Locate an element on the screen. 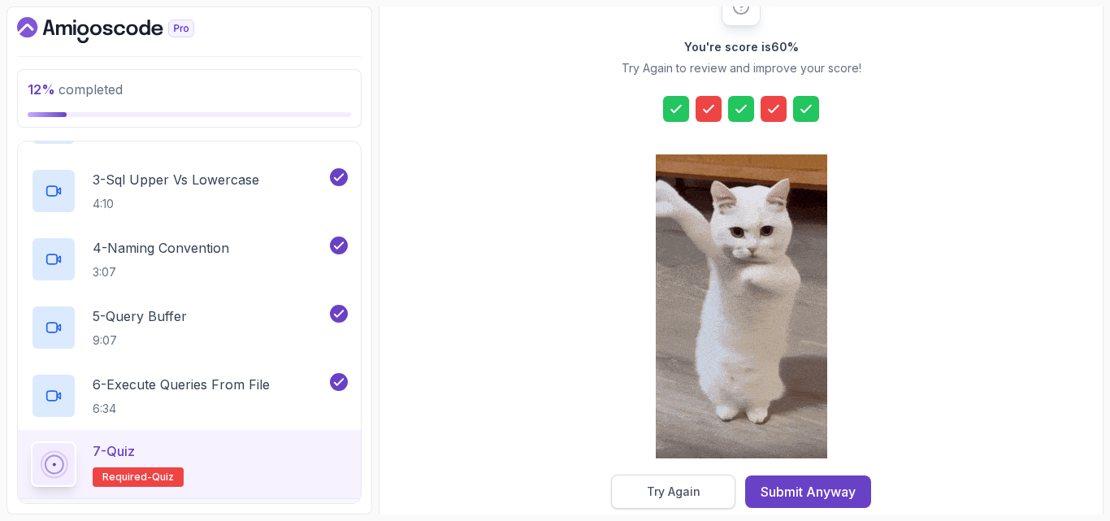  button: 7-QuizRequired-quiz is located at coordinates (189, 464).